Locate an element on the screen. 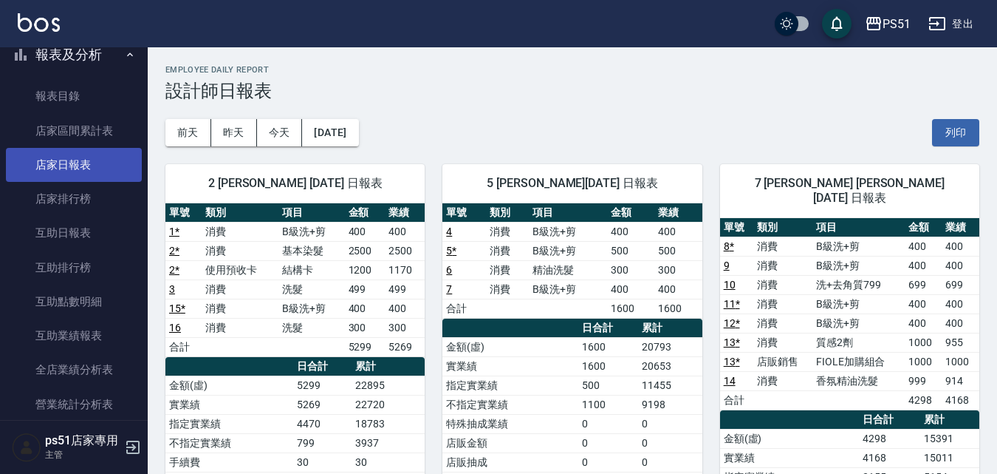  td: 799 is located at coordinates (322, 443).